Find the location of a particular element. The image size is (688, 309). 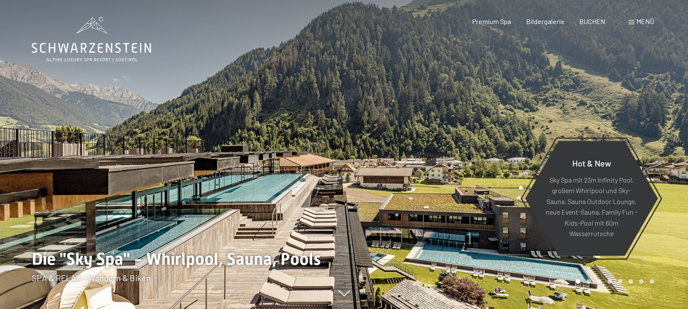

a: Hot & New Sky Spa mit 23m Infinity Pool, großem Whirlpool und Sky-Sauna, Sauna Outdoor Lounge, ne... is located at coordinates (591, 198).